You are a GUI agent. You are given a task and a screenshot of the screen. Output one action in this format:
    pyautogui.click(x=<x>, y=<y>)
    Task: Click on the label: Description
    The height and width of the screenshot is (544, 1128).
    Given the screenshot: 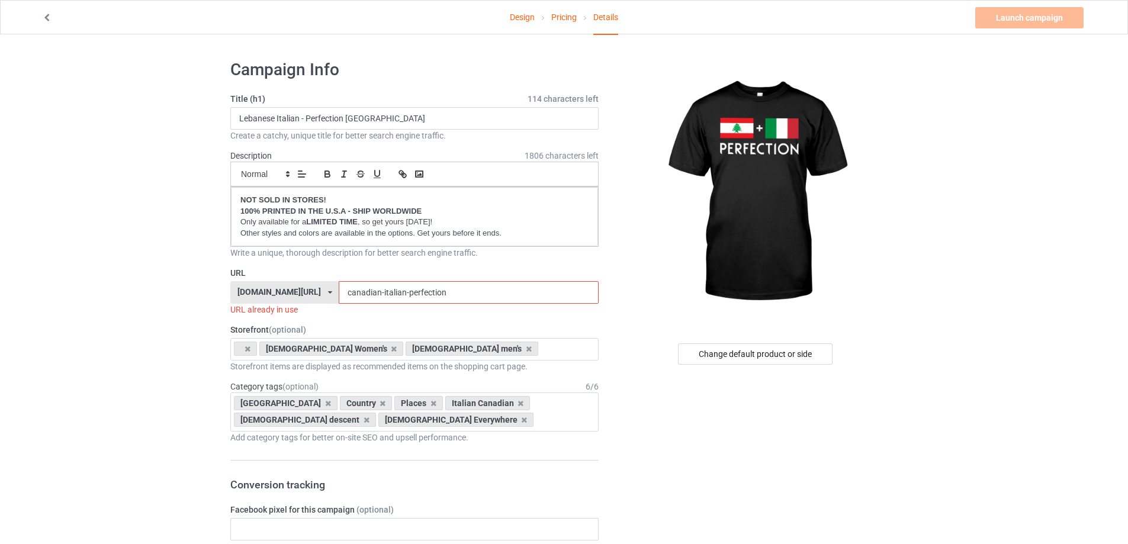 What is the action you would take?
    pyautogui.click(x=251, y=156)
    